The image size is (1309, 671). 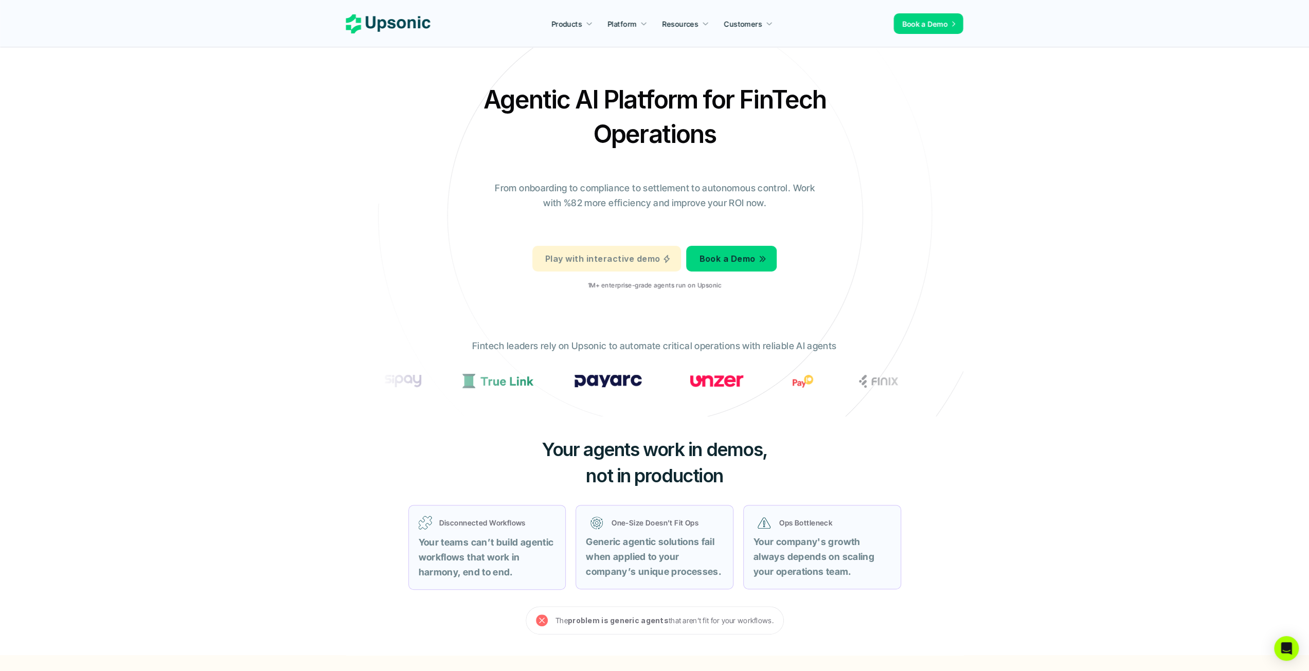 I want to click on p: Play with interactive demo, so click(x=602, y=259).